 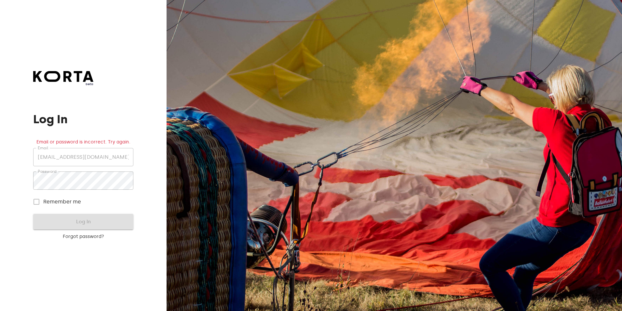 What do you see at coordinates (83, 119) in the screenshot?
I see `h1: Log In` at bounding box center [83, 119].